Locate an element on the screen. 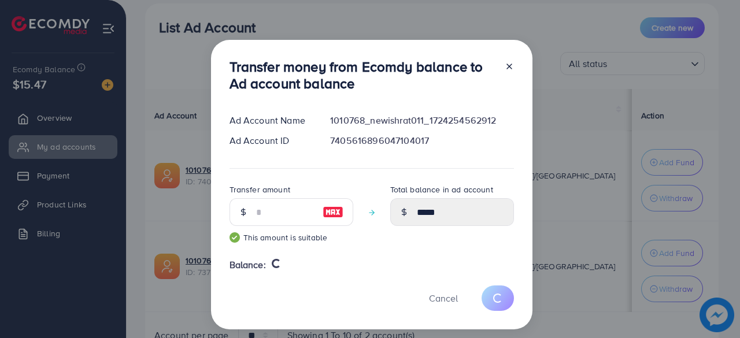 Image resolution: width=740 pixels, height=338 pixels. label: Transfer amount is located at coordinates (259, 190).